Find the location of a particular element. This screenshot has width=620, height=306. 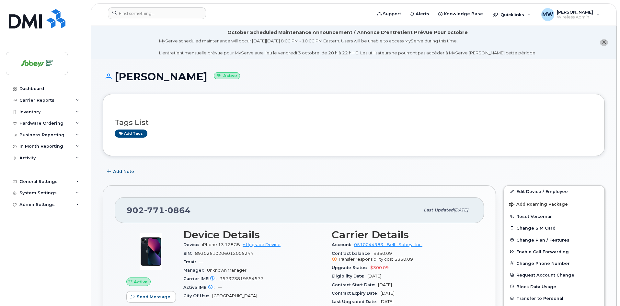

button: Add Note is located at coordinates (121, 172).